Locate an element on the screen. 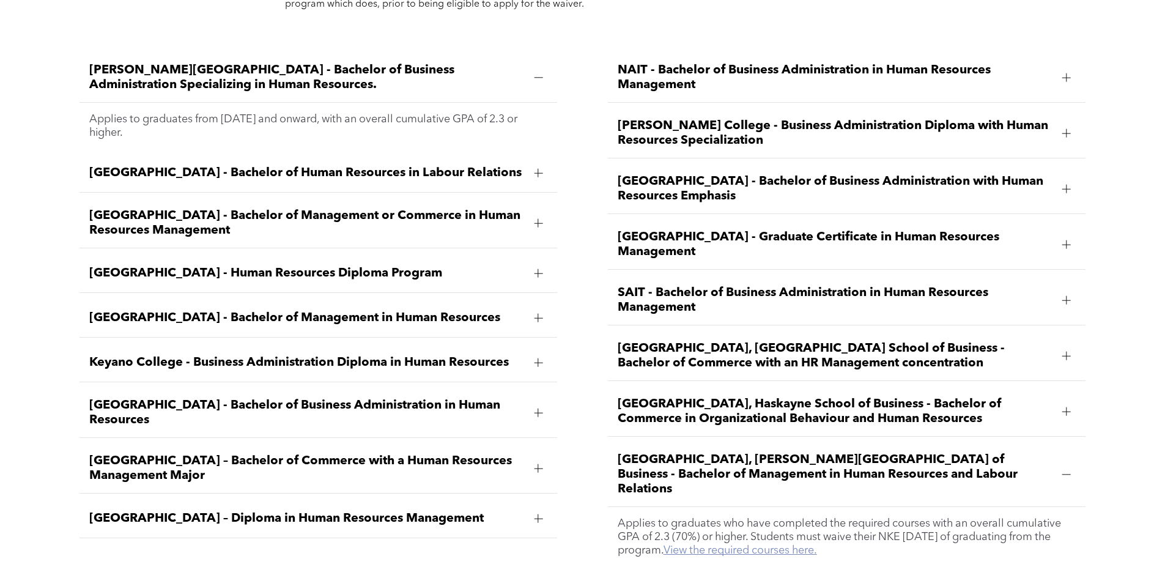  p: Applies to graduates who have completed the required courses with an overall cumulative GPA of 2.... is located at coordinates (846, 537).